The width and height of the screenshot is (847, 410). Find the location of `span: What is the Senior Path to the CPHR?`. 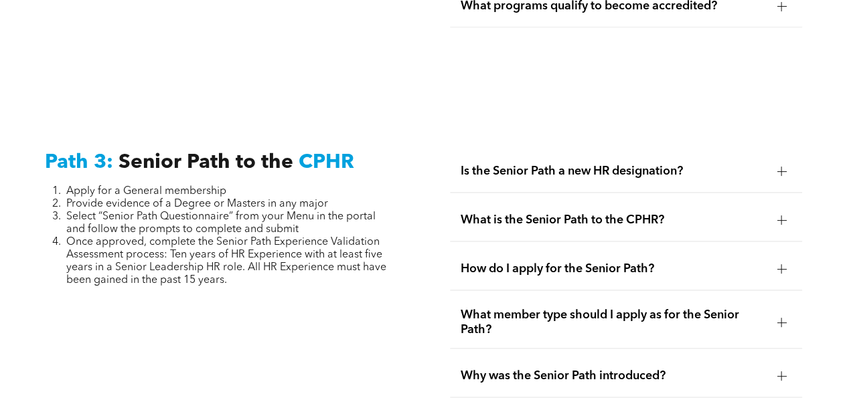

span: What is the Senior Path to the CPHR? is located at coordinates (613, 220).